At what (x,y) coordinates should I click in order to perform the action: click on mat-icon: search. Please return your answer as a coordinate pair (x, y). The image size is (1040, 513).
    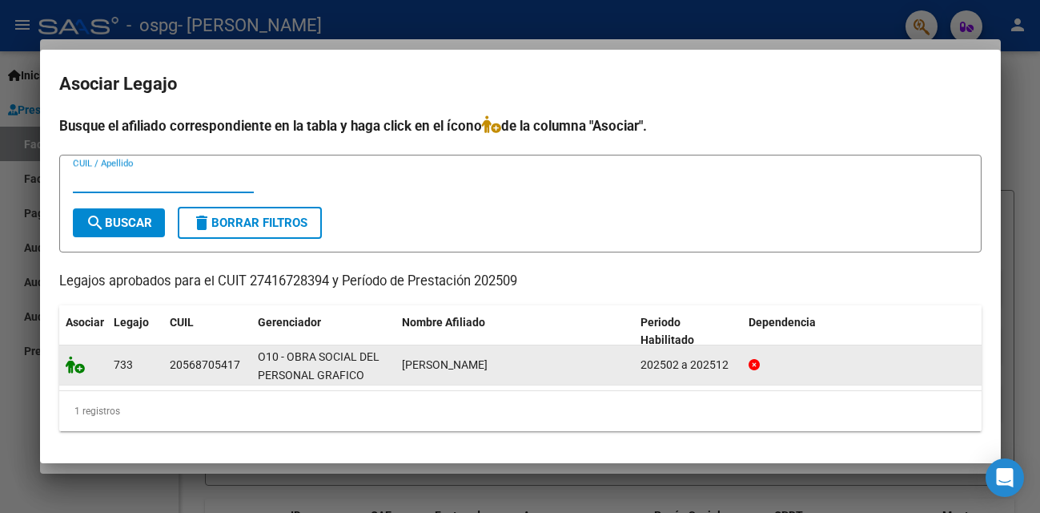
    Looking at the image, I should click on (95, 223).